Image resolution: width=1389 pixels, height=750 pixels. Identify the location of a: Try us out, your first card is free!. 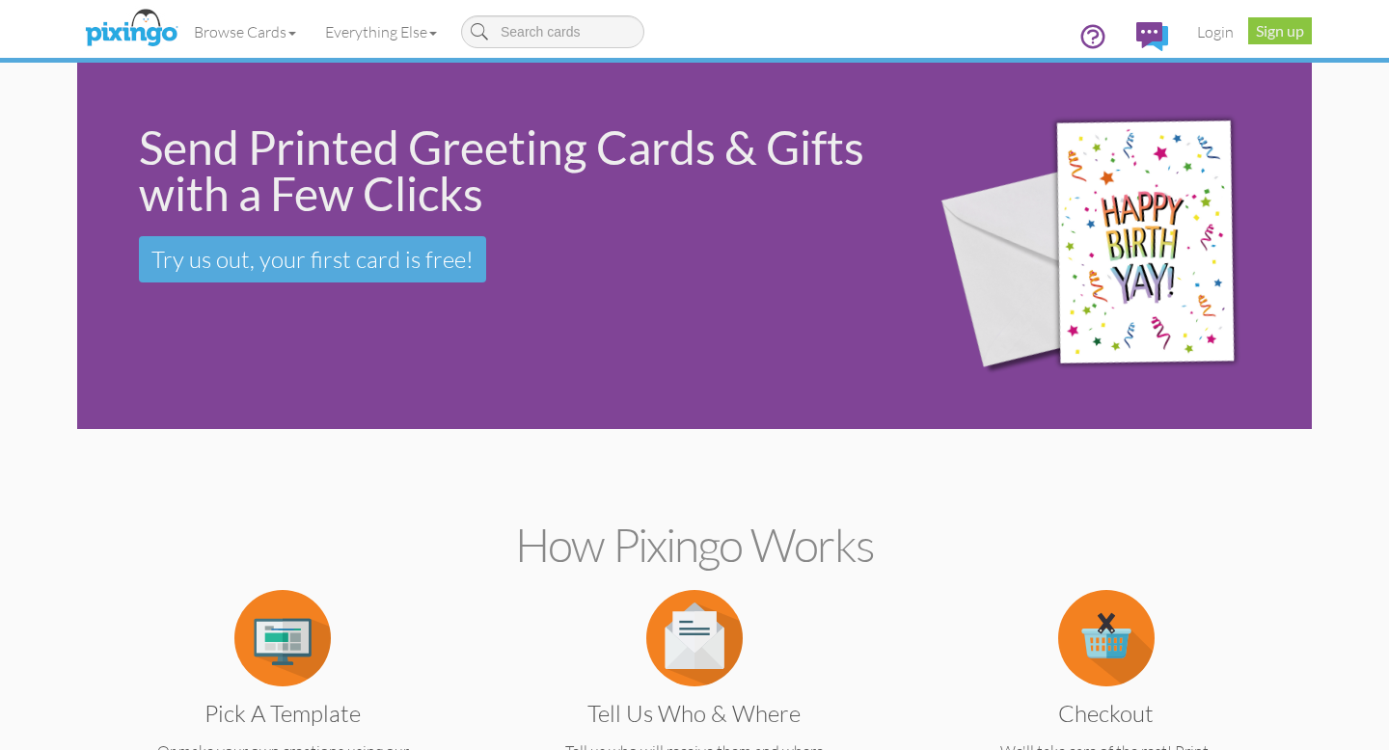
(312, 259).